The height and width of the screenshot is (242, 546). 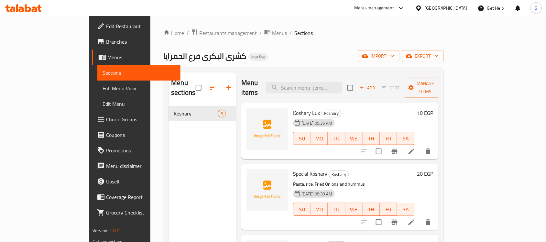 I want to click on span: Edit Restaurant, so click(x=141, y=26).